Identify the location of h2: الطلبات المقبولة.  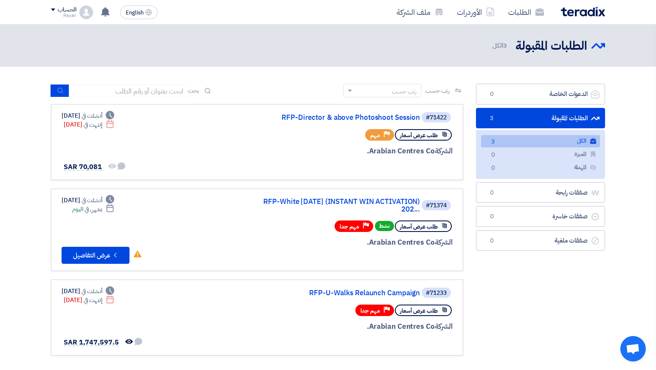
(551, 46).